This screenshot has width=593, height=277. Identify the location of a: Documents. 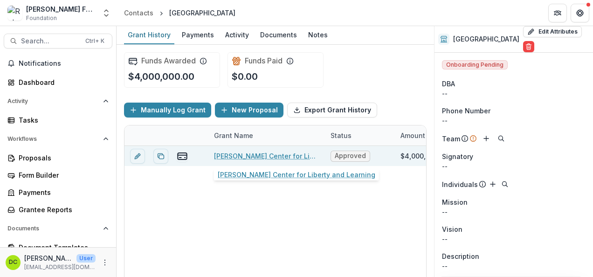
(278, 35).